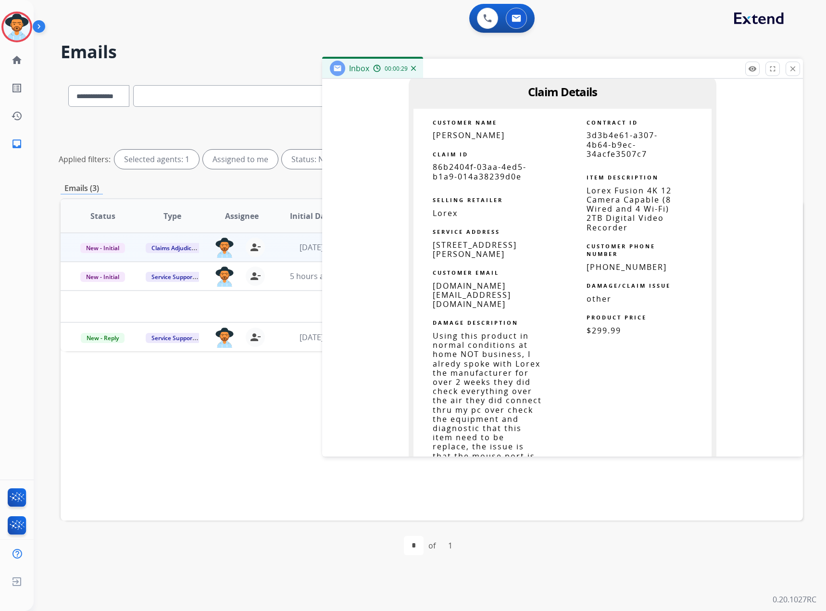 This screenshot has width=826, height=611. I want to click on span: Claims Adjudication, so click(178, 248).